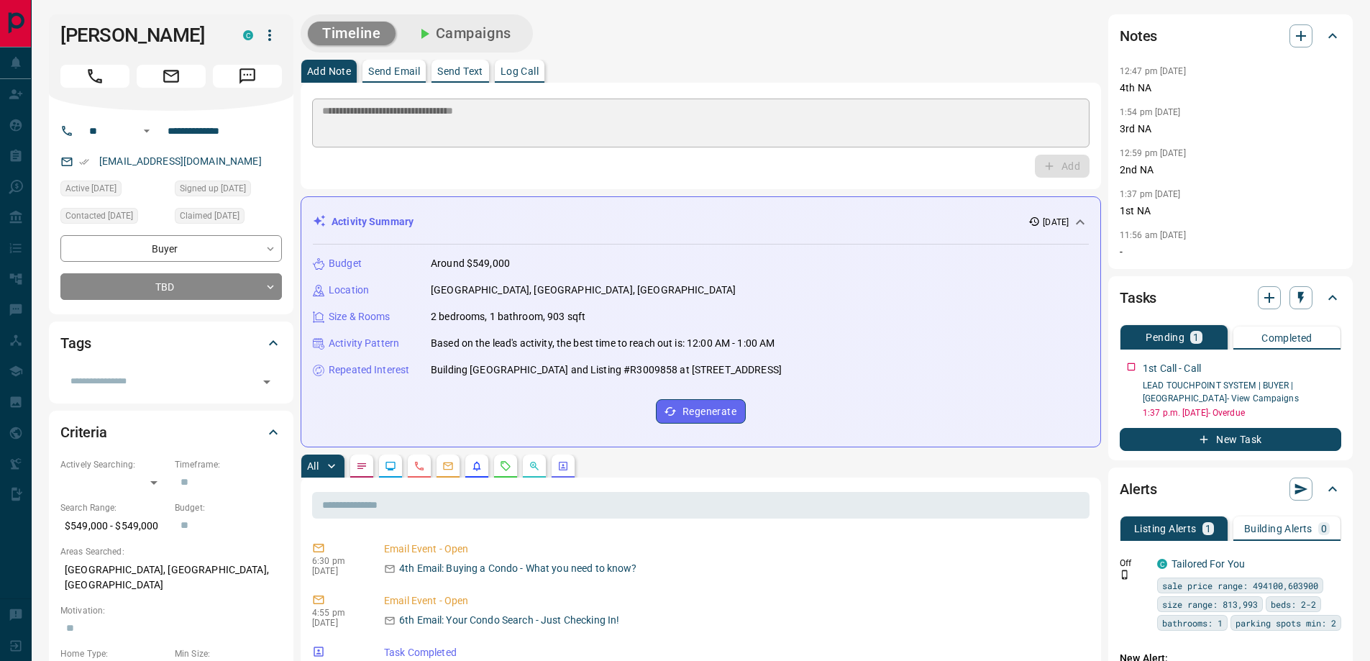 This screenshot has width=1370, height=661. Describe the element at coordinates (171, 432) in the screenshot. I see `div: Criteria` at that location.